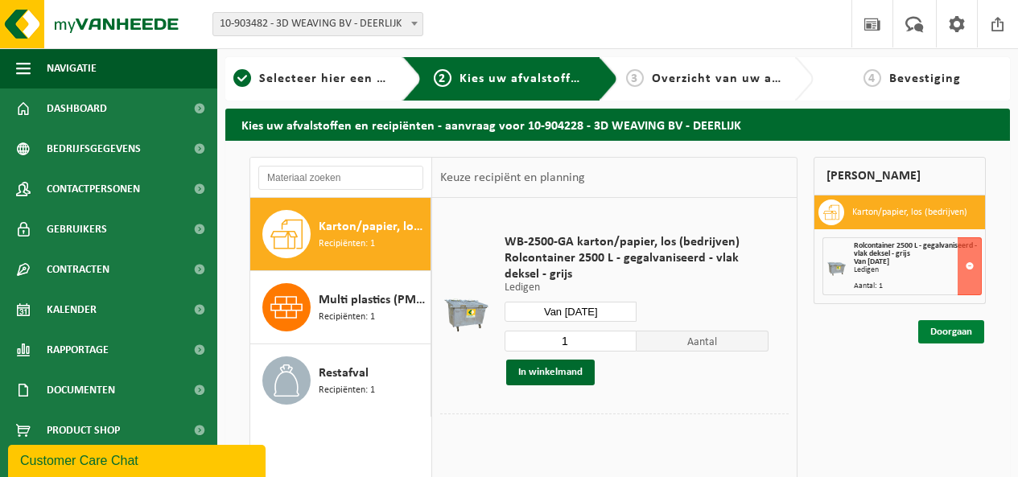  Describe the element at coordinates (346, 79) in the screenshot. I see `span: Selecteer hier een vestiging` at that location.